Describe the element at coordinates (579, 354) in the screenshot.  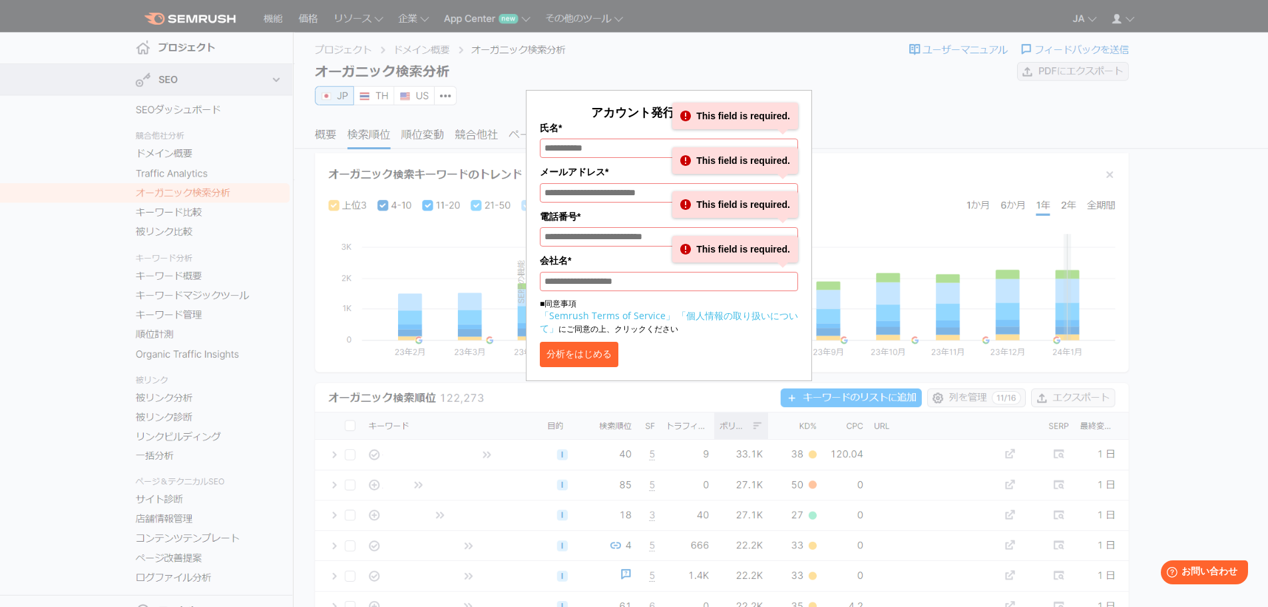
I see `button: 分析をはじめる` at that location.